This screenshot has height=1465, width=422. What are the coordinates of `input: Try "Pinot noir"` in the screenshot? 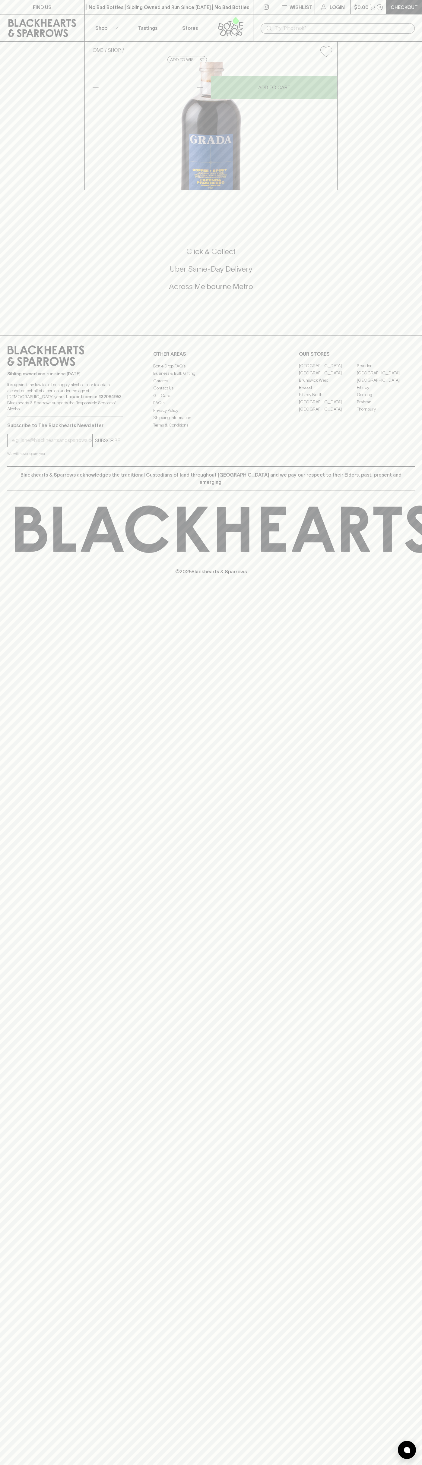 It's located at (342, 28).